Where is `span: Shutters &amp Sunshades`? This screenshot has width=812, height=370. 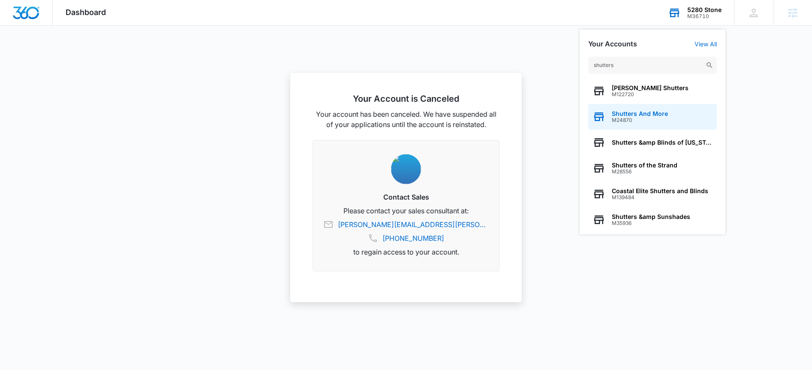
span: Shutters &amp Sunshades is located at coordinates (651, 217).